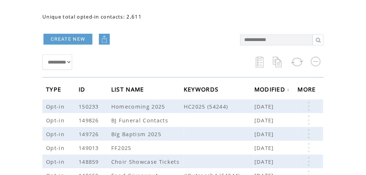 The height and width of the screenshot is (175, 366). Describe the element at coordinates (83, 89) in the screenshot. I see `a: ID` at that location.